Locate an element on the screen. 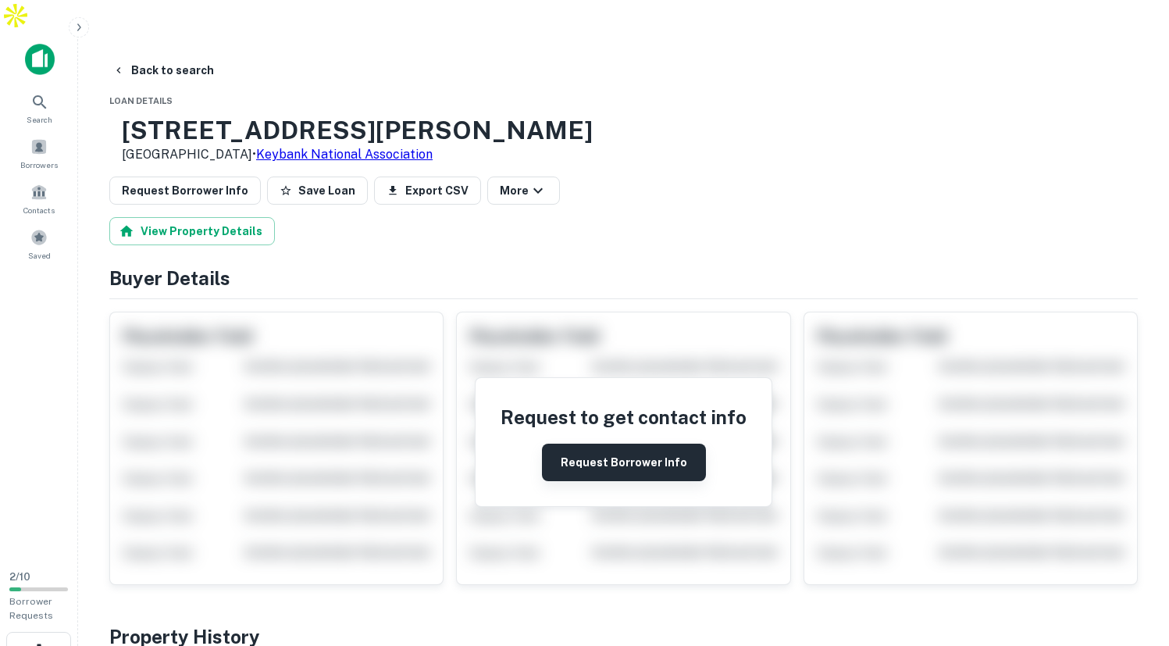  button: Back to search is located at coordinates (163, 70).